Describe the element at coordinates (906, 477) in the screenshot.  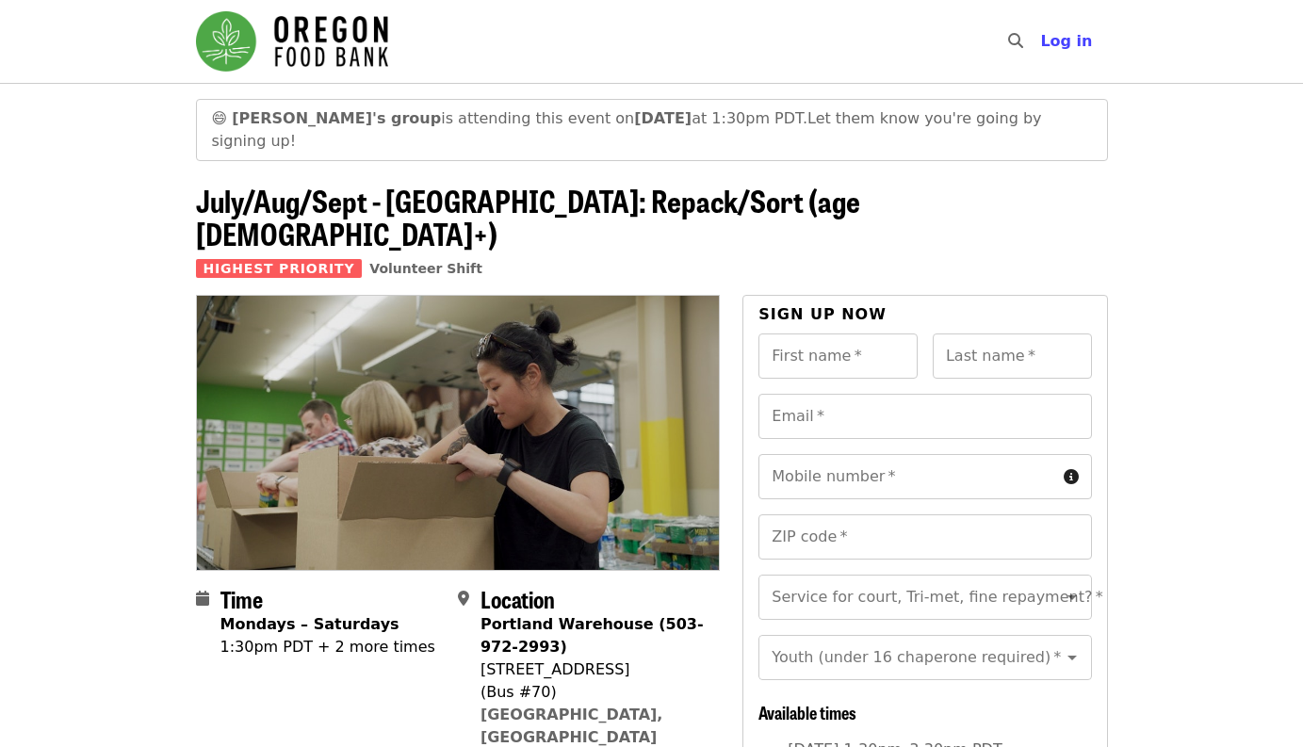
I see `input: Mobile number` at that location.